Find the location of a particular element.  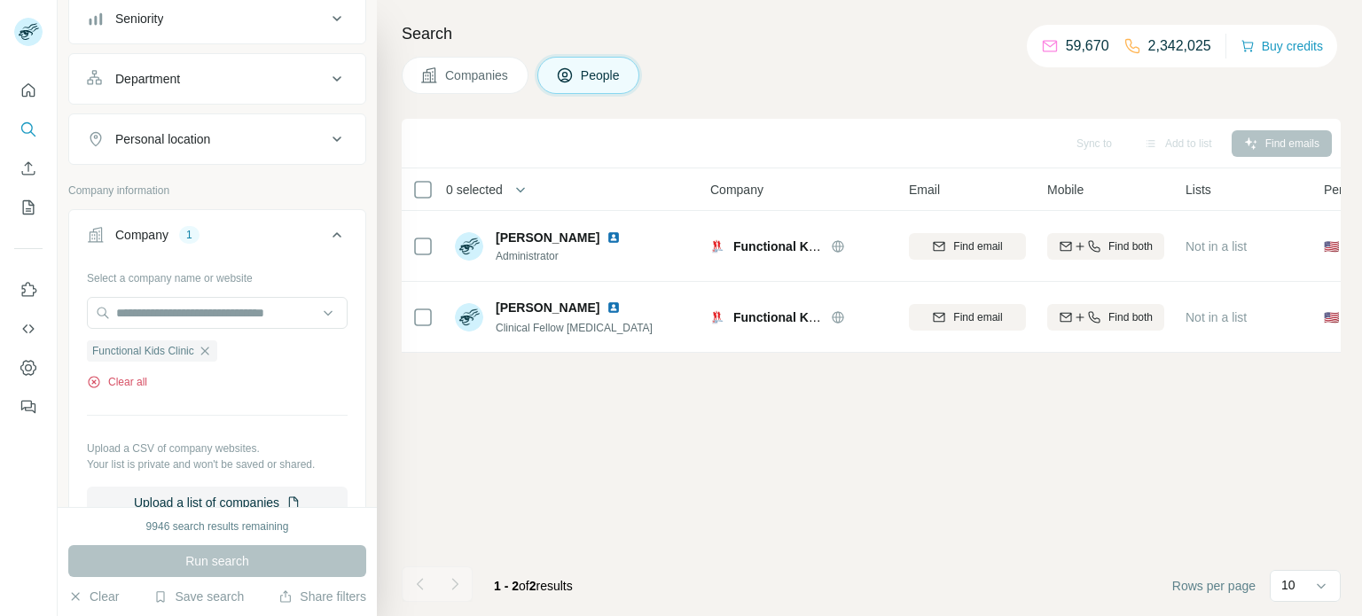

div: Personal location is located at coordinates (162, 139).